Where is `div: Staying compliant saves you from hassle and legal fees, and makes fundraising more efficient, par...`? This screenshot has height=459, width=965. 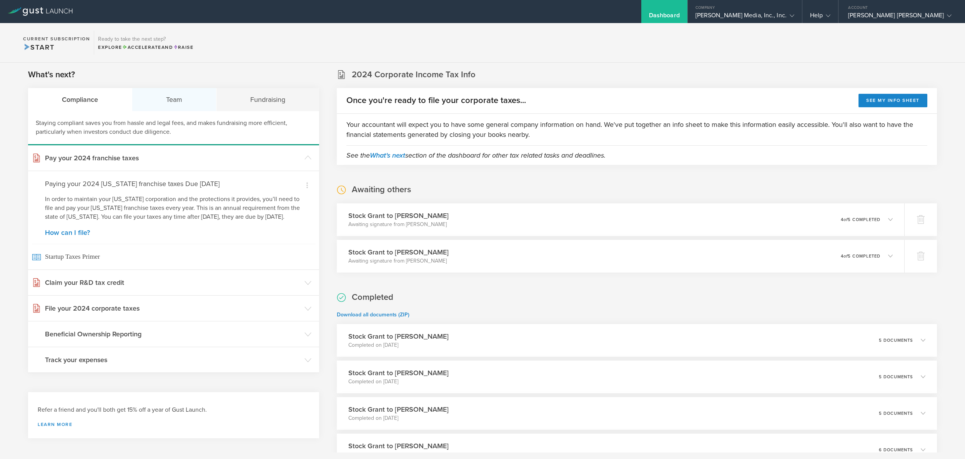 div: Staying compliant saves you from hassle and legal fees, and makes fundraising more efficient, par... is located at coordinates (173, 128).